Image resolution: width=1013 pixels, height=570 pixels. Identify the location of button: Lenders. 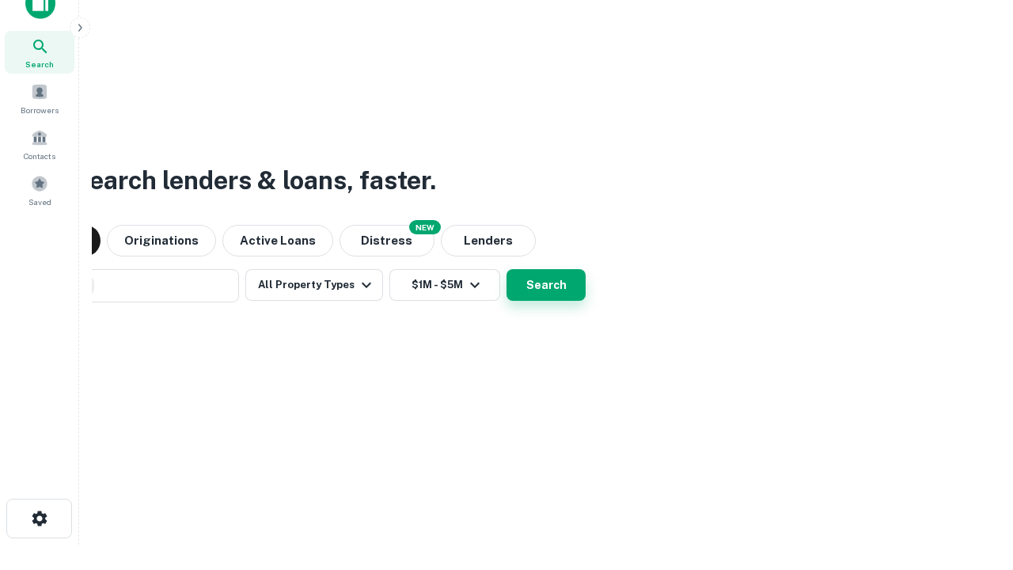
(488, 240).